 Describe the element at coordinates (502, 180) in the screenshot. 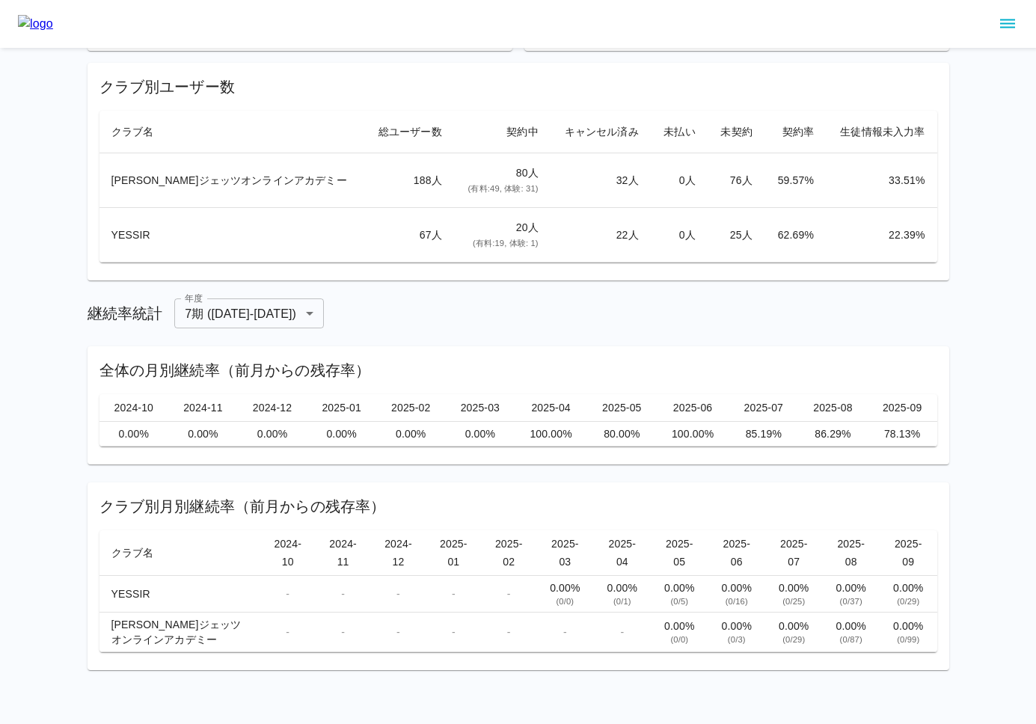

I see `td: 80 人` at that location.